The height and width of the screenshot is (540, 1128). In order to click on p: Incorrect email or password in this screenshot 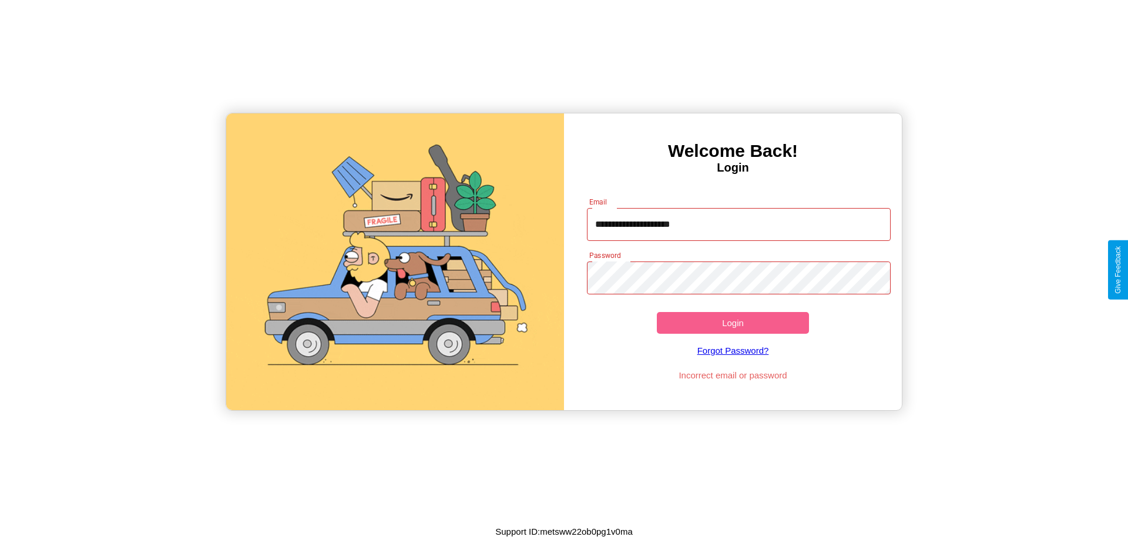, I will do `click(733, 375)`.